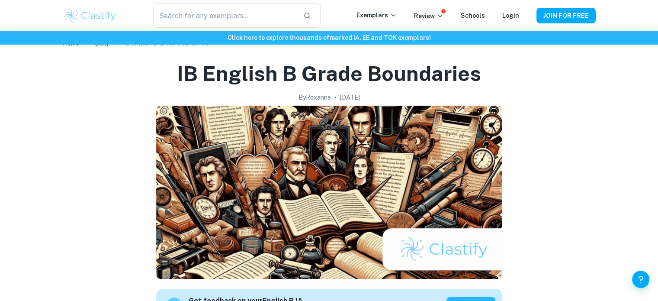 This screenshot has height=301, width=658. Describe the element at coordinates (90, 16) in the screenshot. I see `img: Clastify logo` at that location.